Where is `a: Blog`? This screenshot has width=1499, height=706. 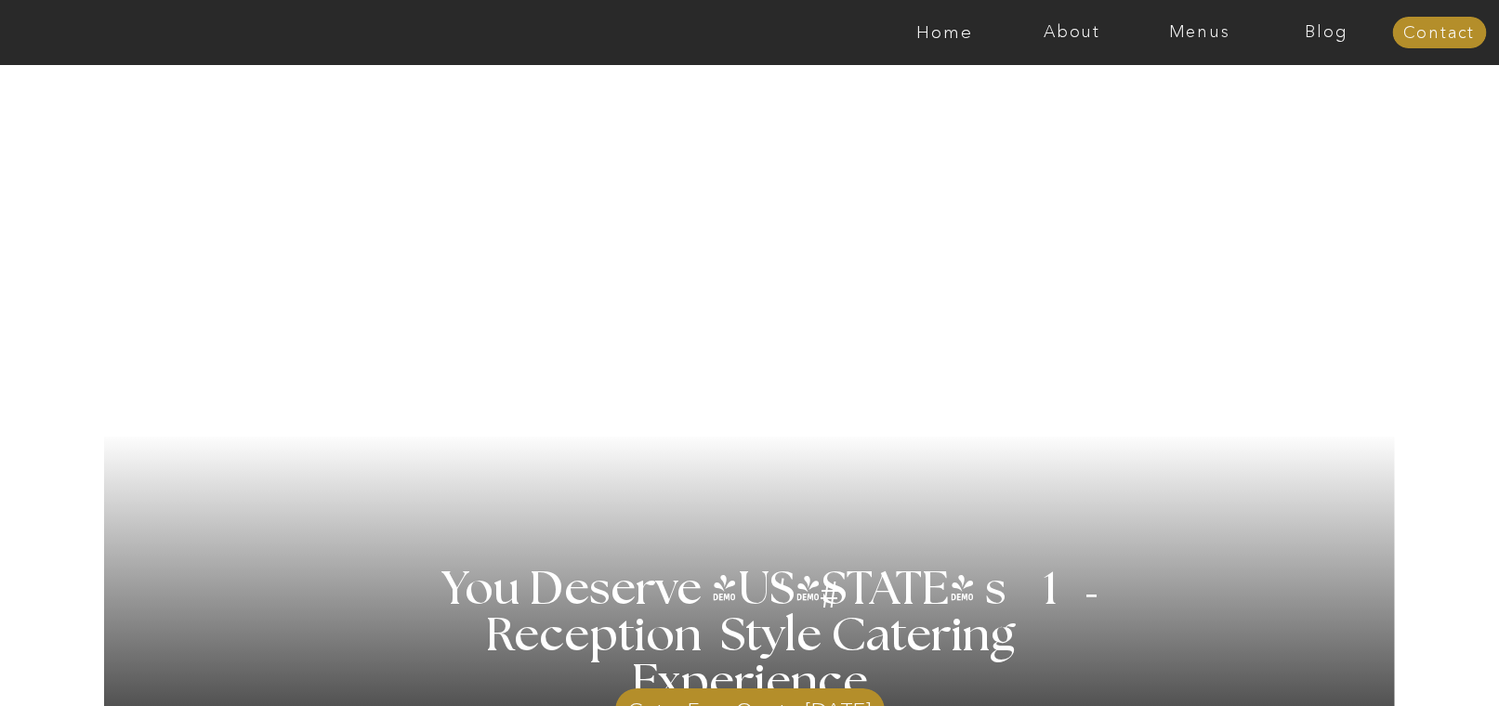
a: Blog is located at coordinates (1326, 33).